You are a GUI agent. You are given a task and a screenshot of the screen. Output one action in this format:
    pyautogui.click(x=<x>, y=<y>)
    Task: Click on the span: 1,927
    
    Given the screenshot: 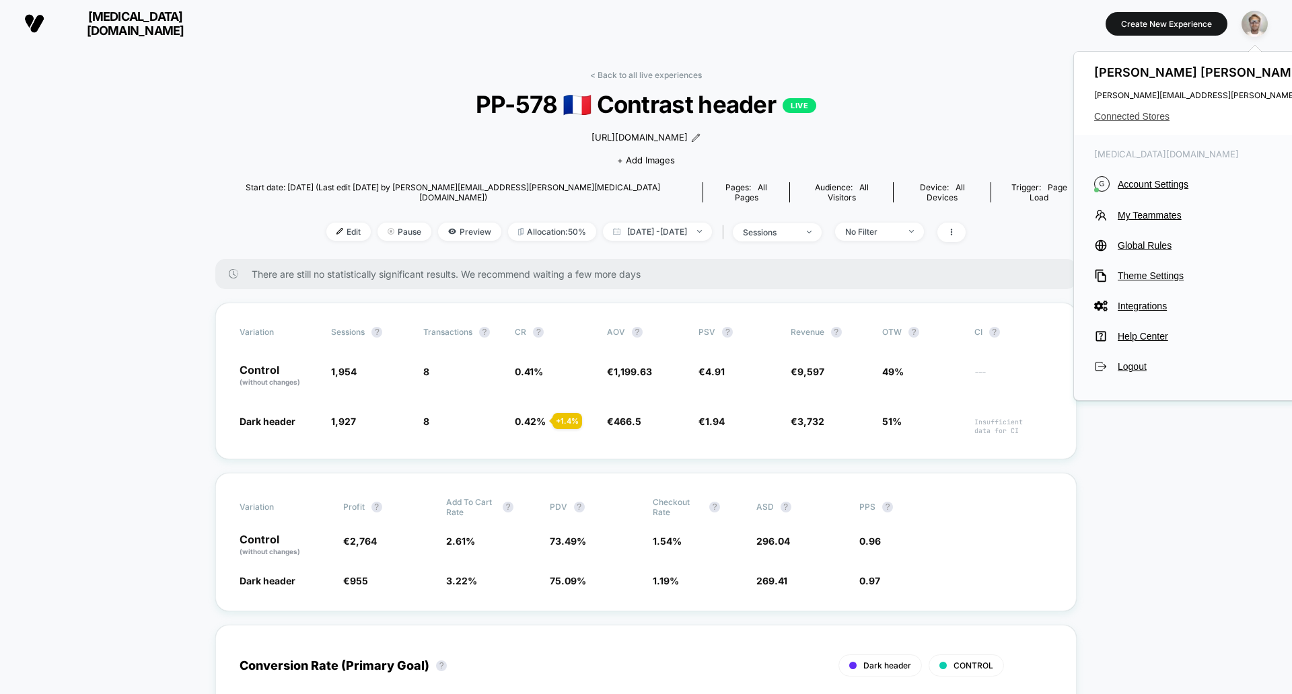 What is the action you would take?
    pyautogui.click(x=343, y=421)
    